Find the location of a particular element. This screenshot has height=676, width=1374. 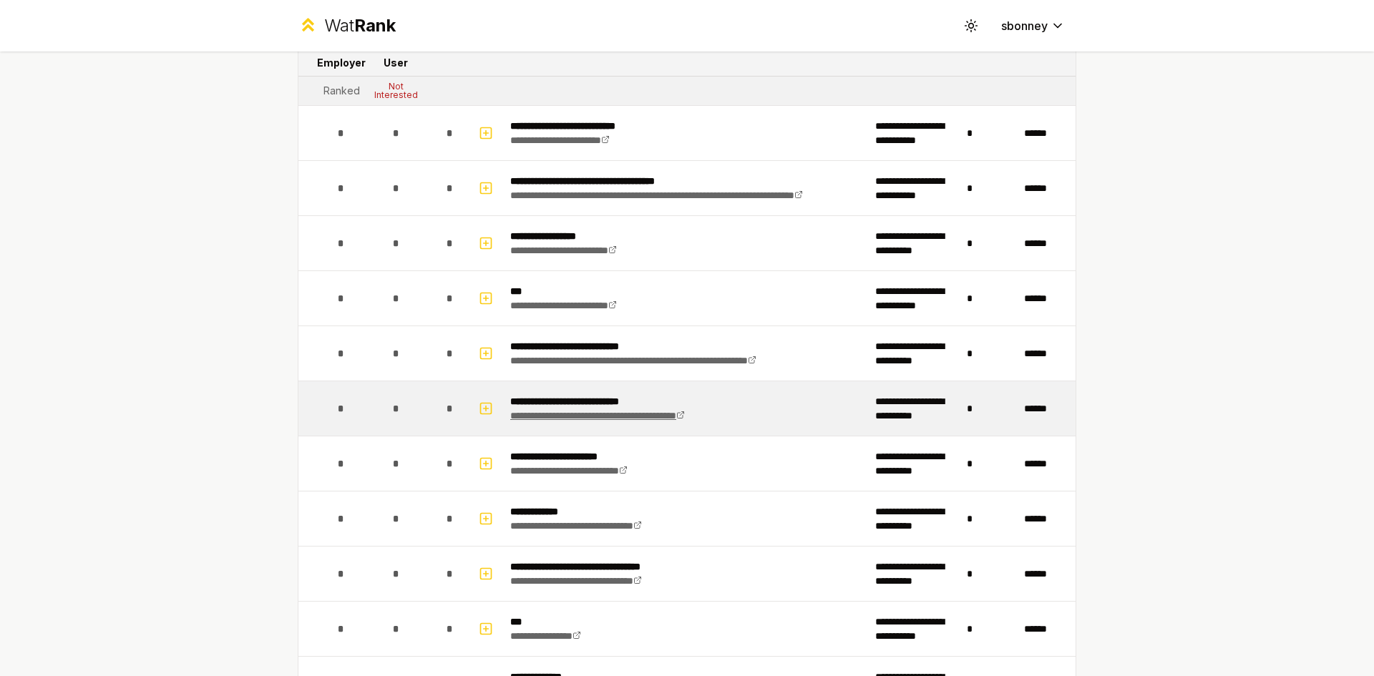

span: Rank is located at coordinates (375, 25).